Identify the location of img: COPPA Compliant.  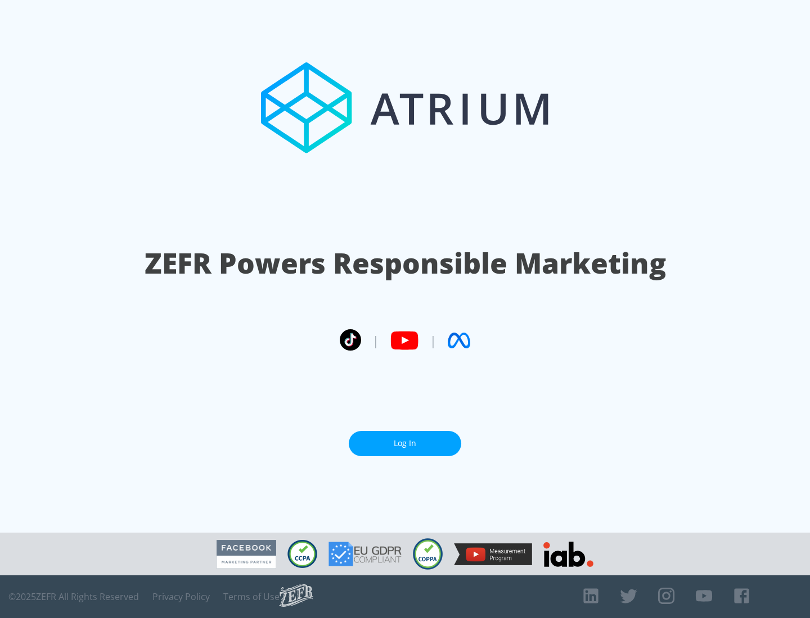
(427, 554).